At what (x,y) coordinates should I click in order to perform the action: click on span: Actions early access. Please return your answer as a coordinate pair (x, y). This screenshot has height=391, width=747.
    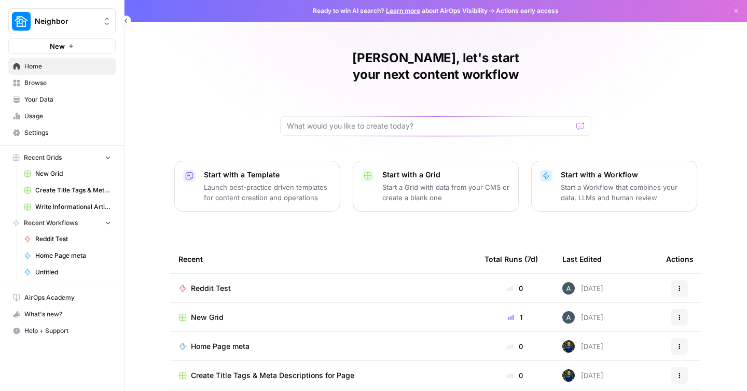
    Looking at the image, I should click on (527, 11).